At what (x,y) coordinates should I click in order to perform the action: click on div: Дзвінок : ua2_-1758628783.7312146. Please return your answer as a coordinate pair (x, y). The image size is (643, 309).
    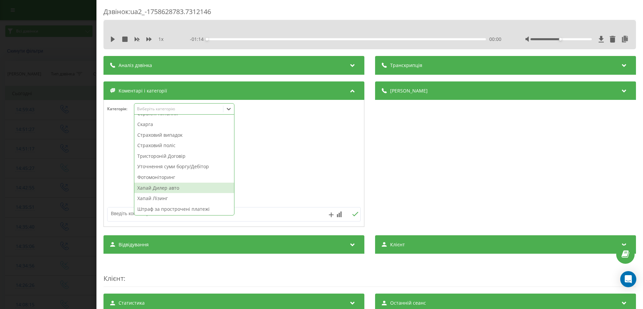
    Looking at the image, I should click on (370, 13).